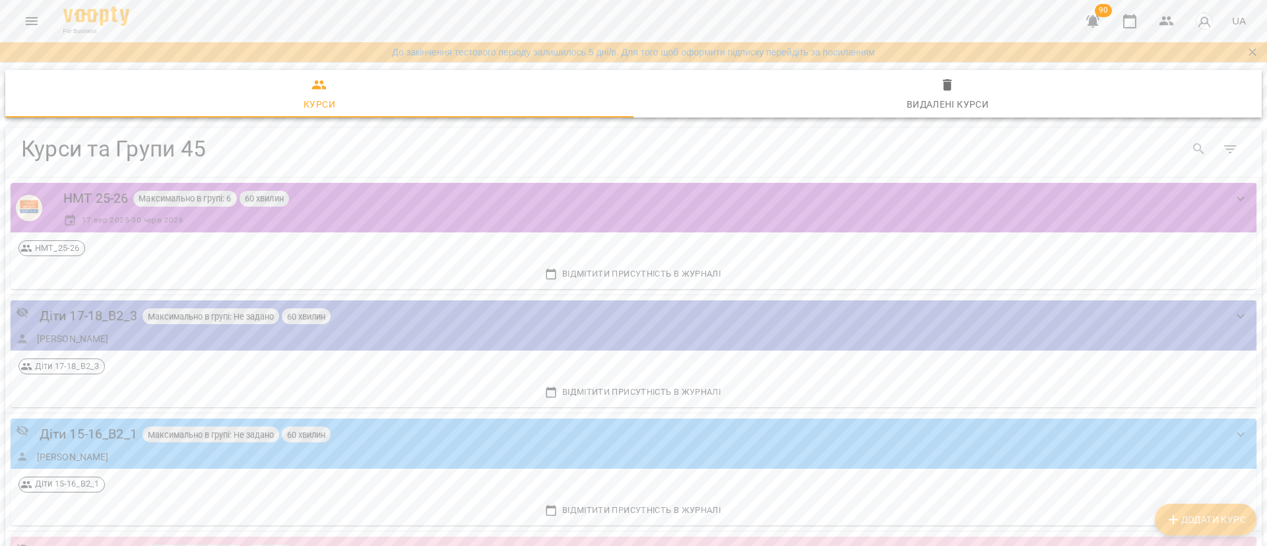  Describe the element at coordinates (61, 484) in the screenshot. I see `div: Діти 15-16_В2_1` at that location.